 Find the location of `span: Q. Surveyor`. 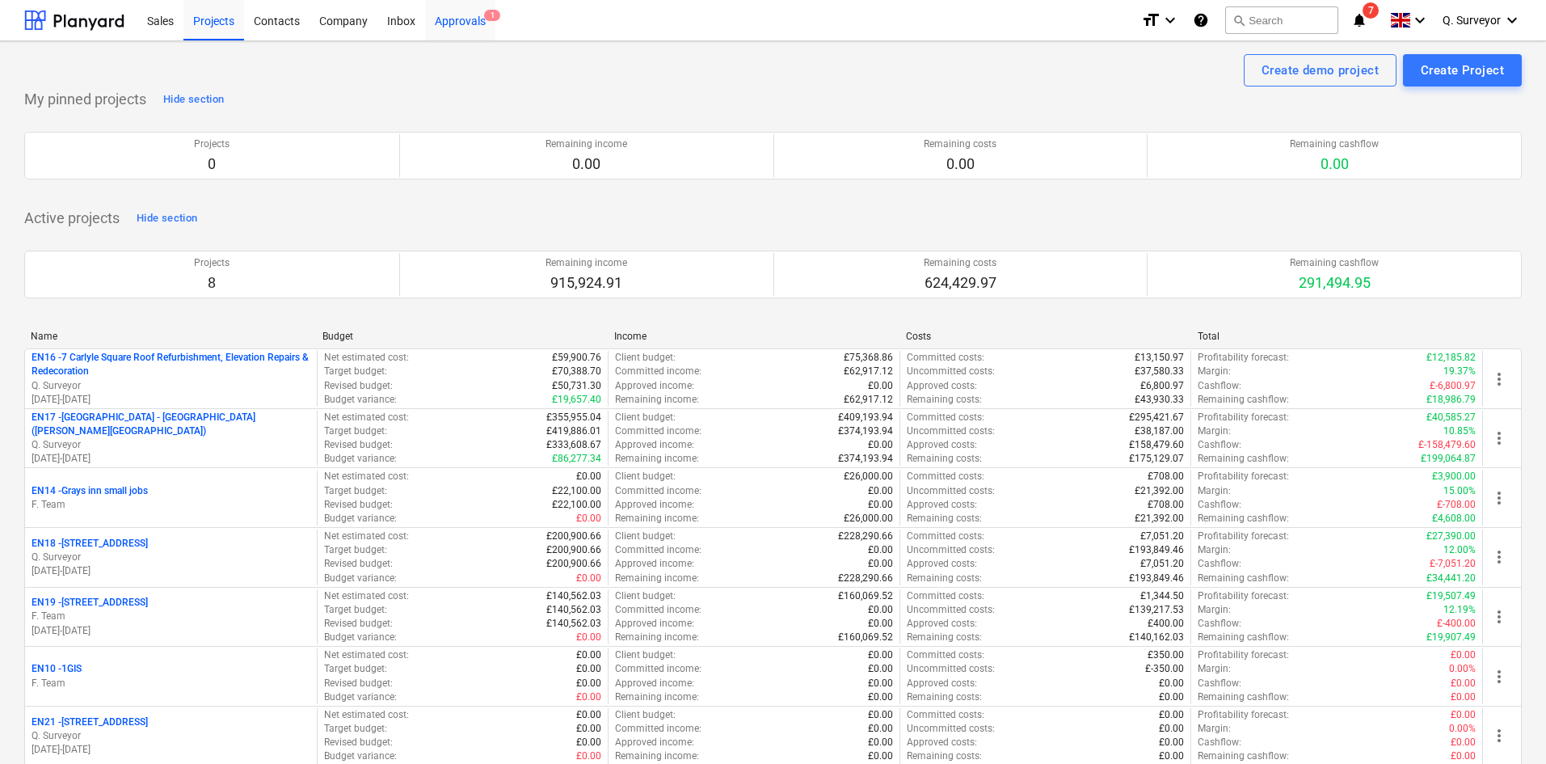

span: Q. Surveyor is located at coordinates (1472, 20).